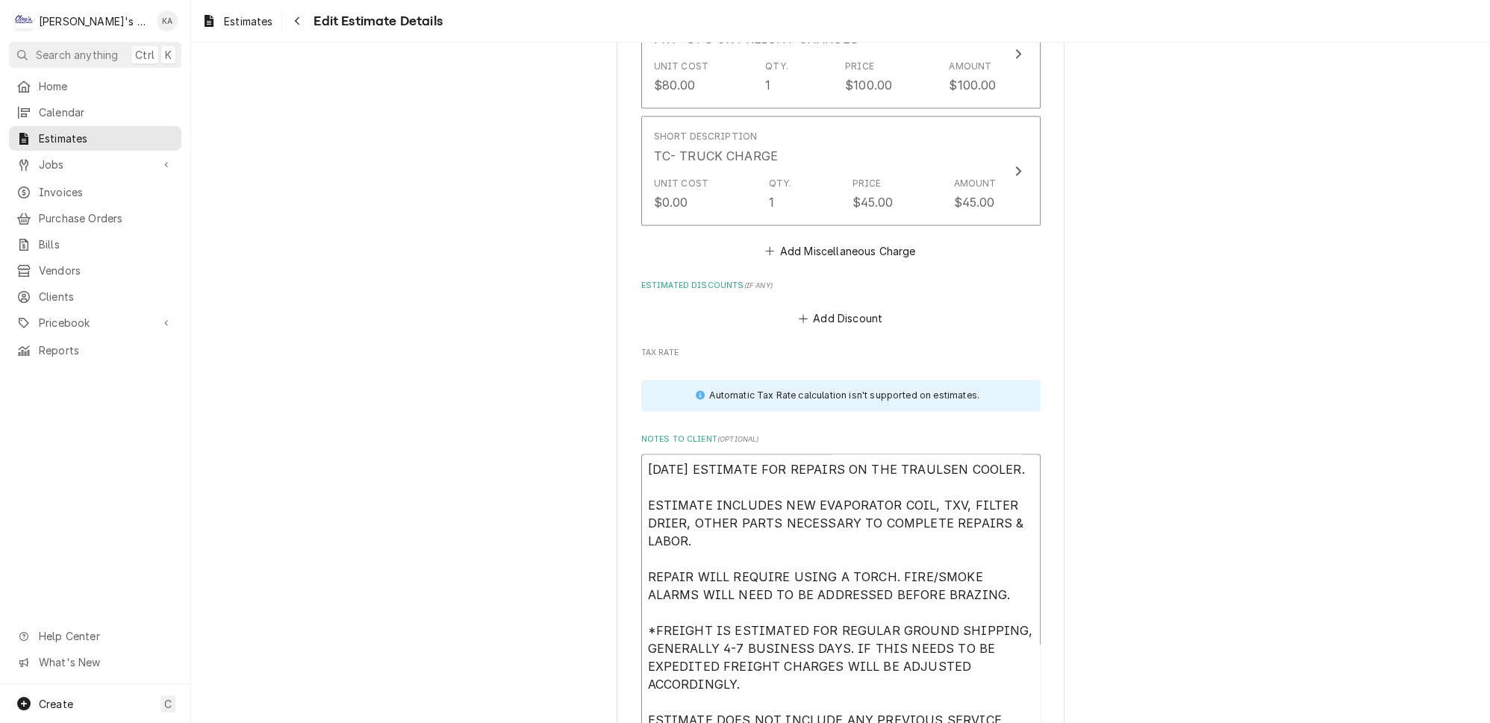 The width and height of the screenshot is (1490, 723). Describe the element at coordinates (77, 55) in the screenshot. I see `span: Search anything` at that location.